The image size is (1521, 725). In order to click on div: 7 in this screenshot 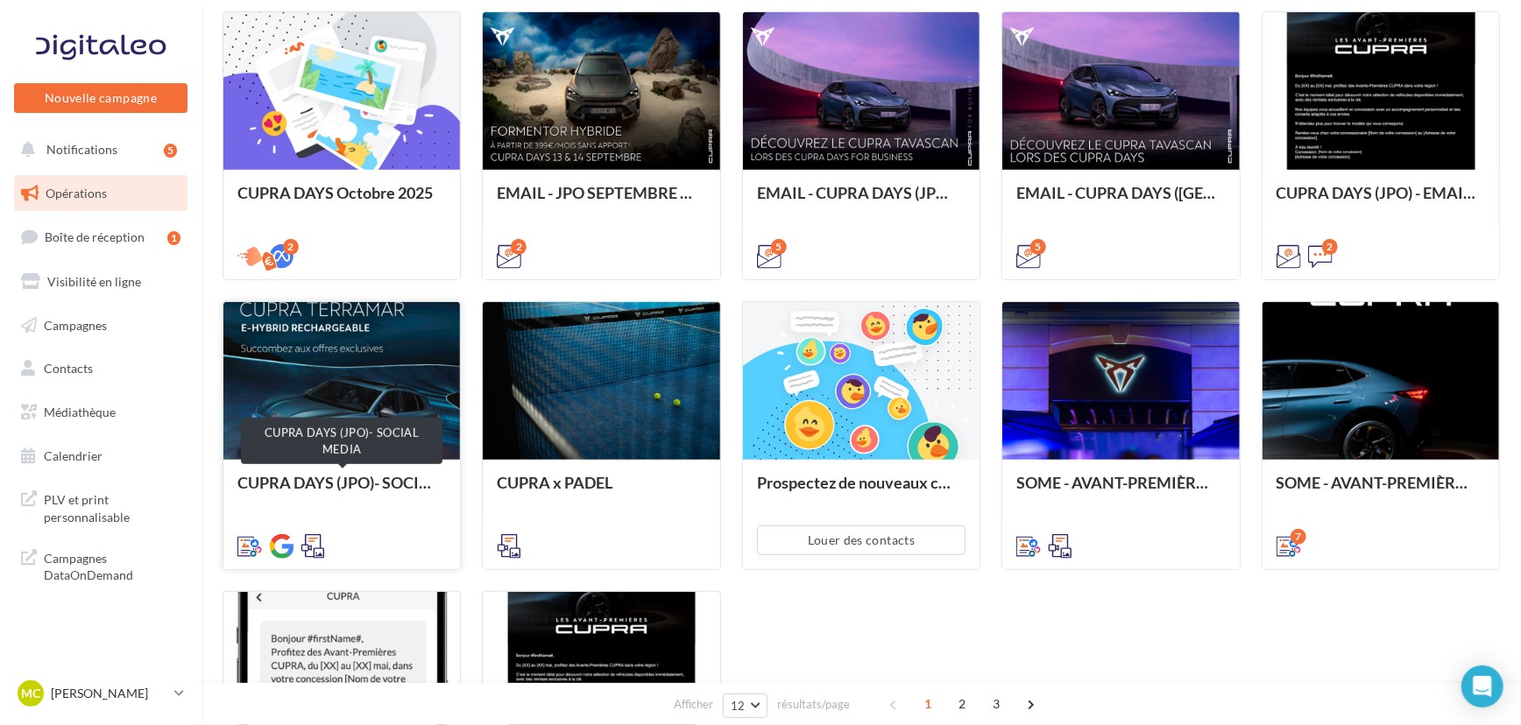, I will do `click(1298, 537)`.